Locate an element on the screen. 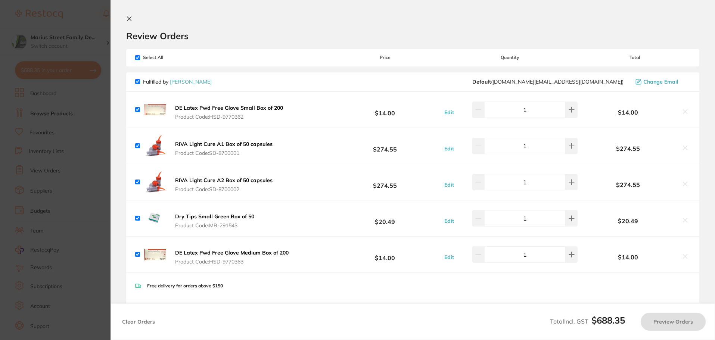 Image resolution: width=715 pixels, height=340 pixels. button: Dry Tips Small Green Box of 50 Product Code:MB-291543 is located at coordinates (215, 221).